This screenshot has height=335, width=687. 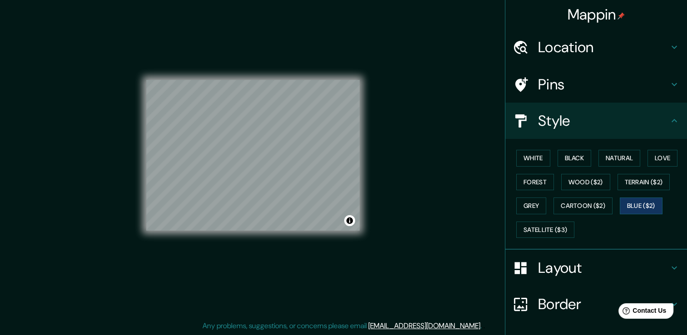 What do you see at coordinates (574, 158) in the screenshot?
I see `button: Black` at bounding box center [574, 158].